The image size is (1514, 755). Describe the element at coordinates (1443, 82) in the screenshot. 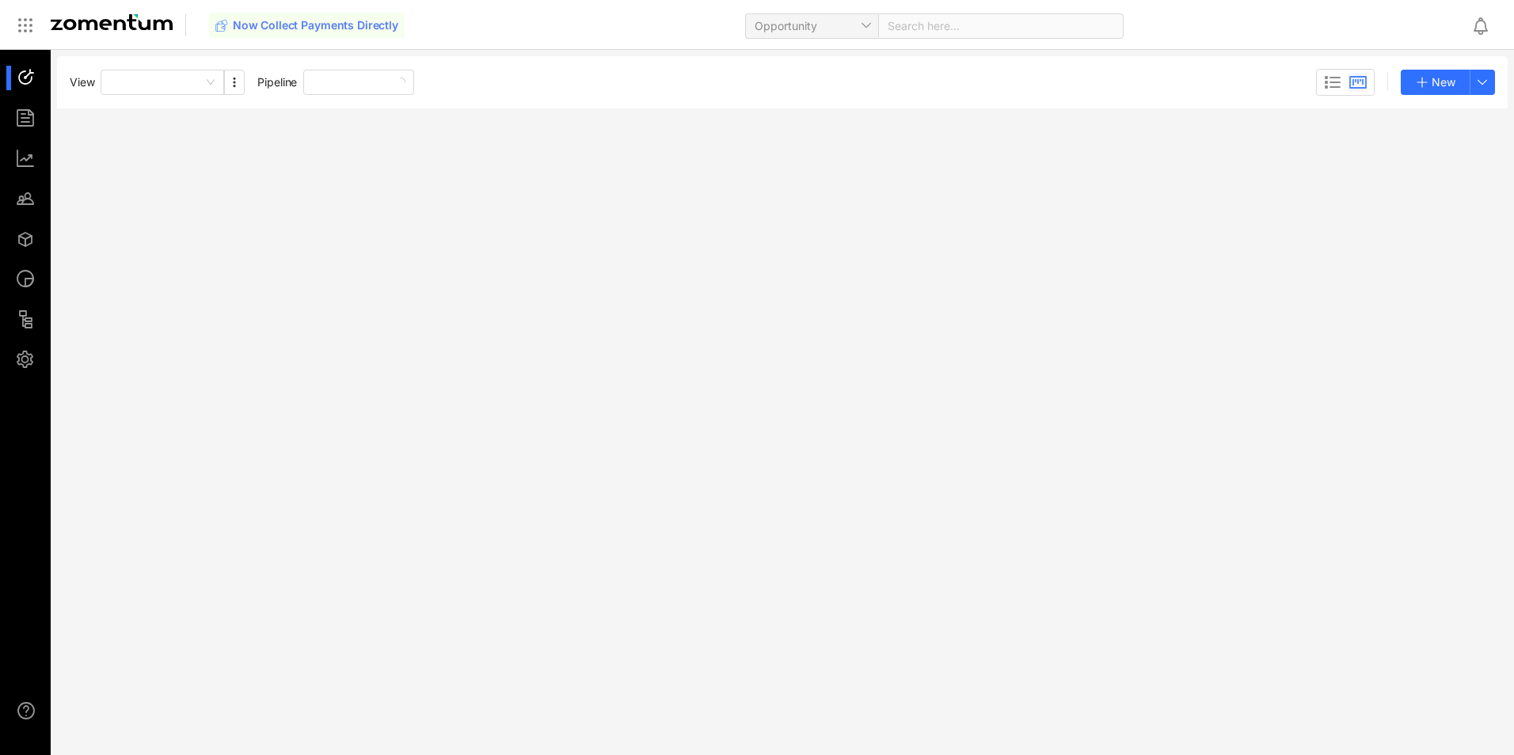

I see `span: New` at that location.